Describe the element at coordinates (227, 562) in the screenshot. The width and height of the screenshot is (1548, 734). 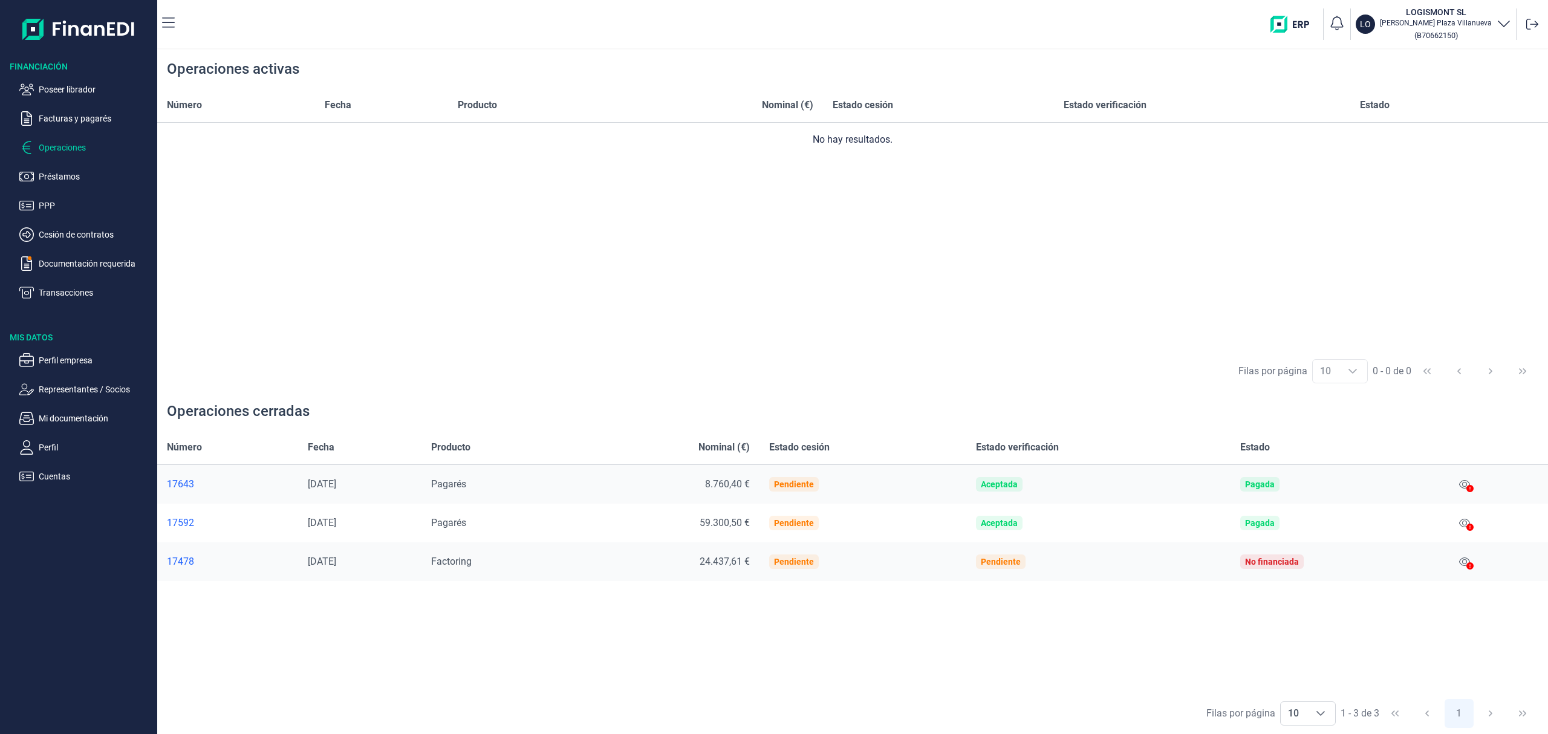
I see `a: 17478` at that location.